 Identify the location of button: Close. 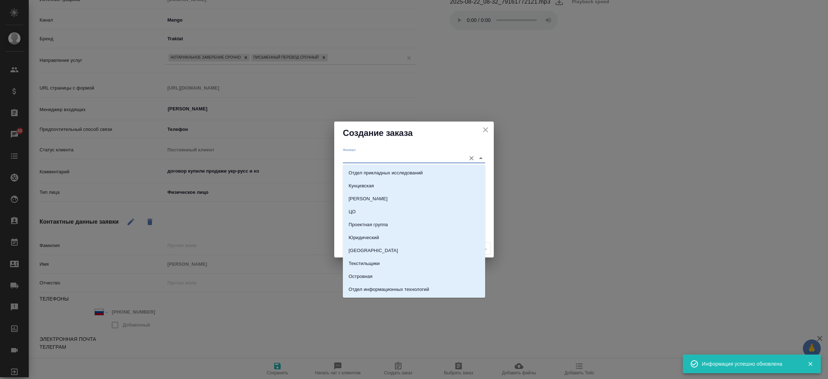
(481, 158).